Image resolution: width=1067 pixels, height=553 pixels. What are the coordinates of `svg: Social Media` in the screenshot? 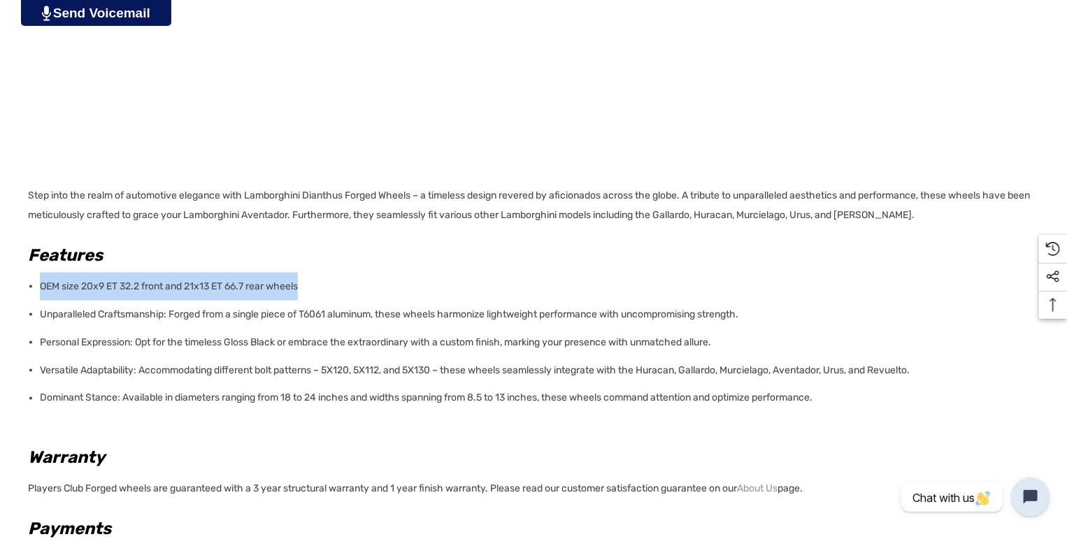 It's located at (1053, 277).